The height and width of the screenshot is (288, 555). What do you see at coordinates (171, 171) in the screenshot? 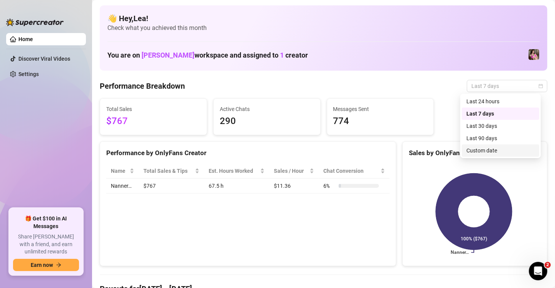
I see `th: Total Sales & Tips` at bounding box center [171, 171].